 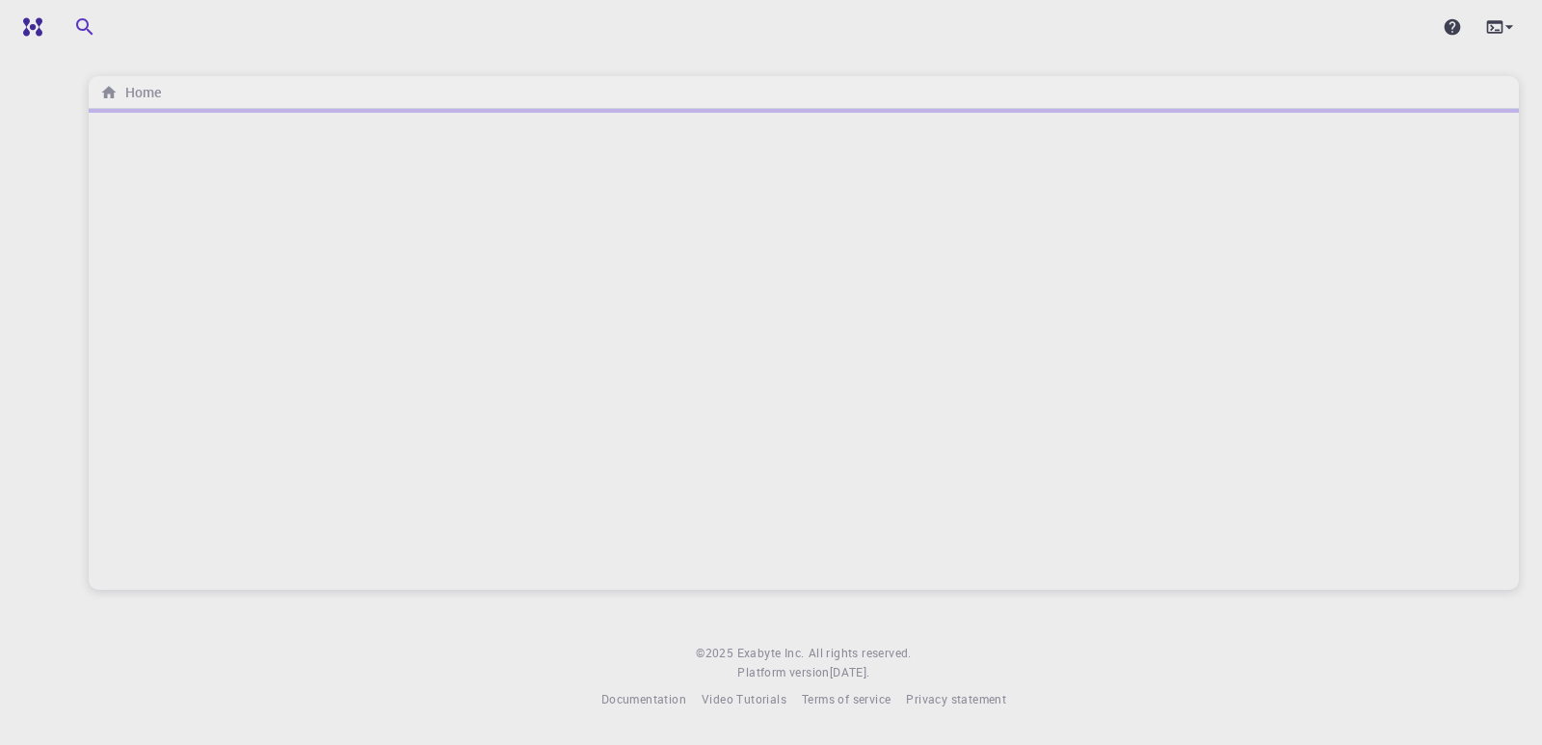 What do you see at coordinates (744, 699) in the screenshot?
I see `span: Video Tutorials` at bounding box center [744, 699].